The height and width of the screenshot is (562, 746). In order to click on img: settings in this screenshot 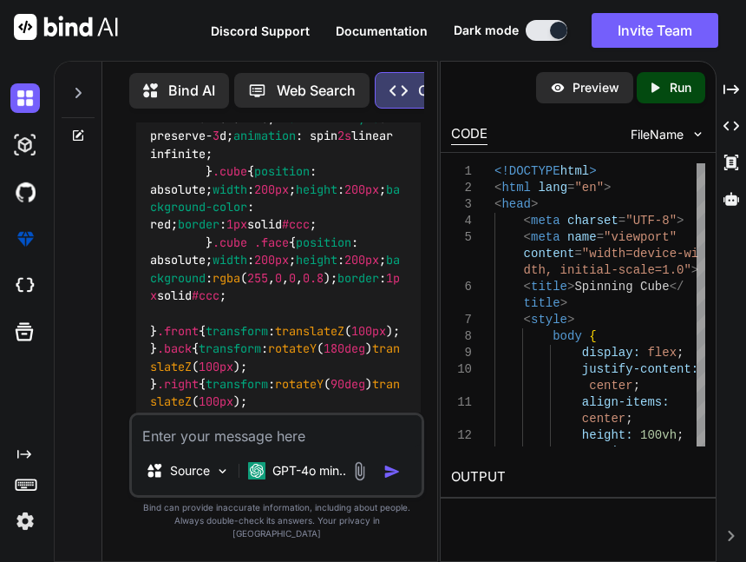, I will do `click(25, 521)`.